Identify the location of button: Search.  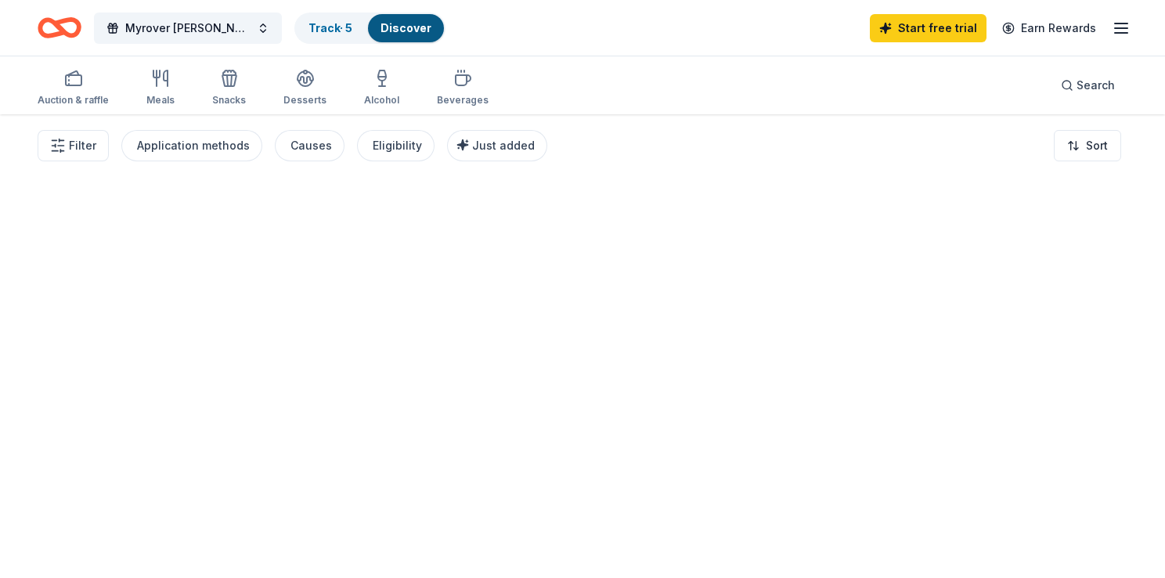
(1087, 85).